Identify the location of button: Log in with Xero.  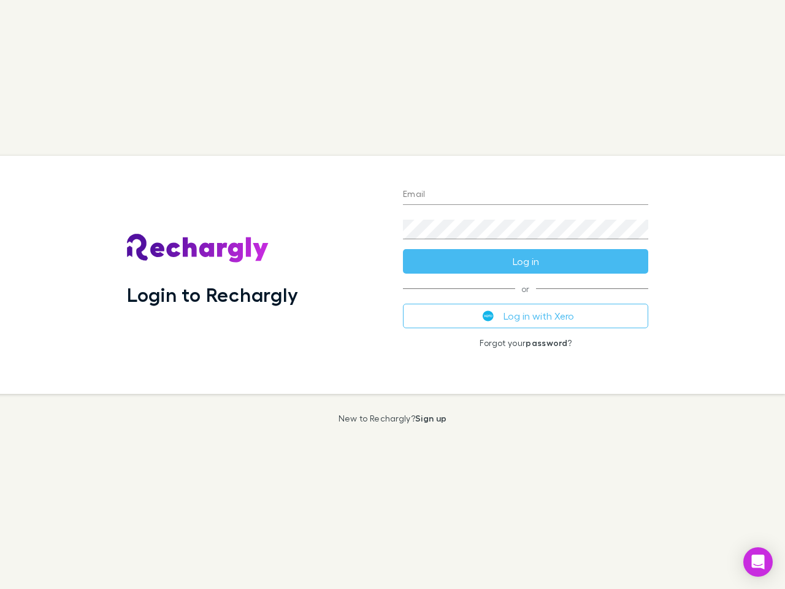
(526, 316).